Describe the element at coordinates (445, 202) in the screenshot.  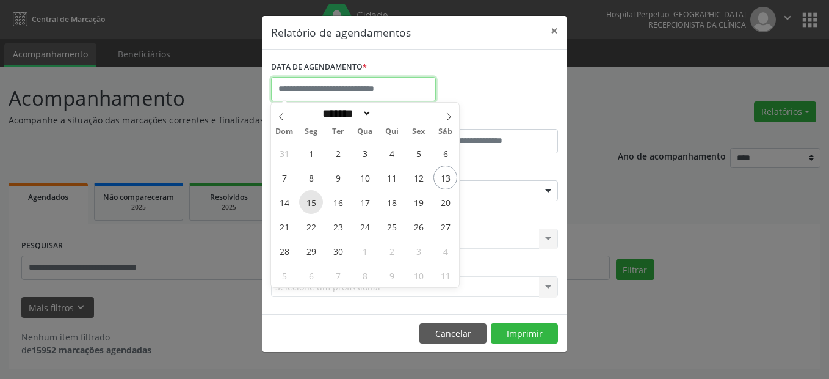
I see `span: Setembro 20, 2025` at that location.